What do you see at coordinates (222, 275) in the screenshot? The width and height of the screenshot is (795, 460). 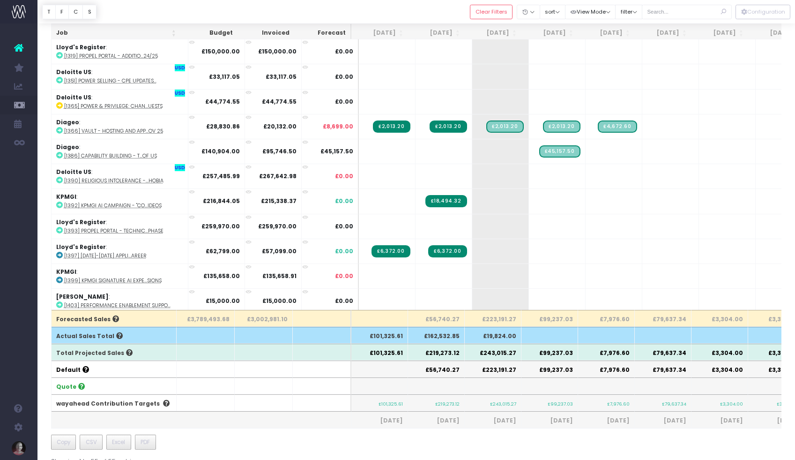 I see `strong: £135,658.00` at bounding box center [222, 275].